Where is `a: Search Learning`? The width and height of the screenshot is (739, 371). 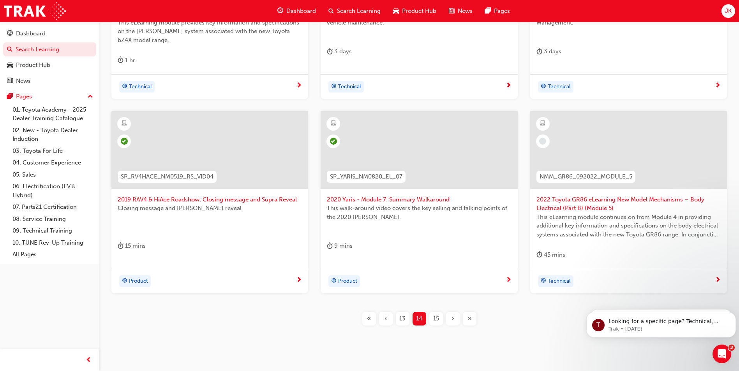 a: Search Learning is located at coordinates (49, 49).